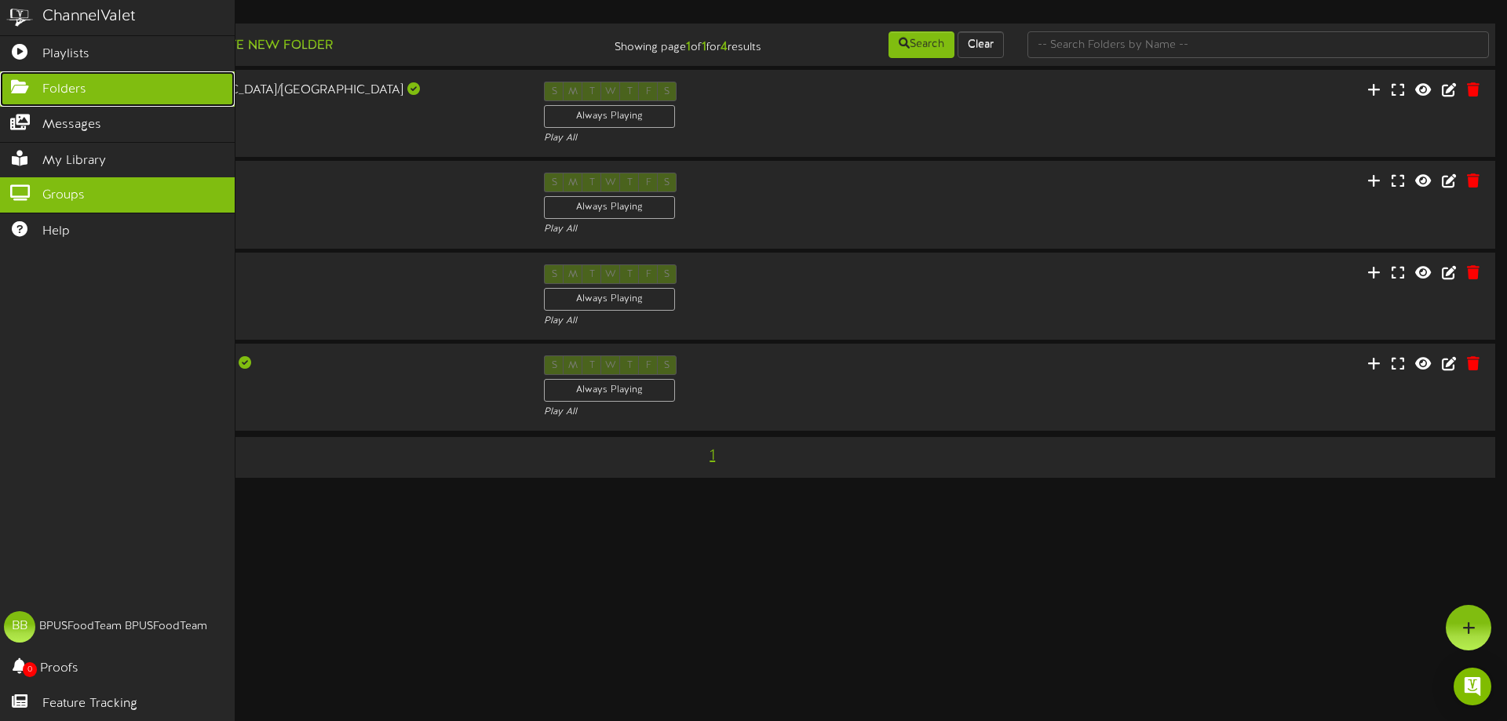  I want to click on span: Groups, so click(64, 195).